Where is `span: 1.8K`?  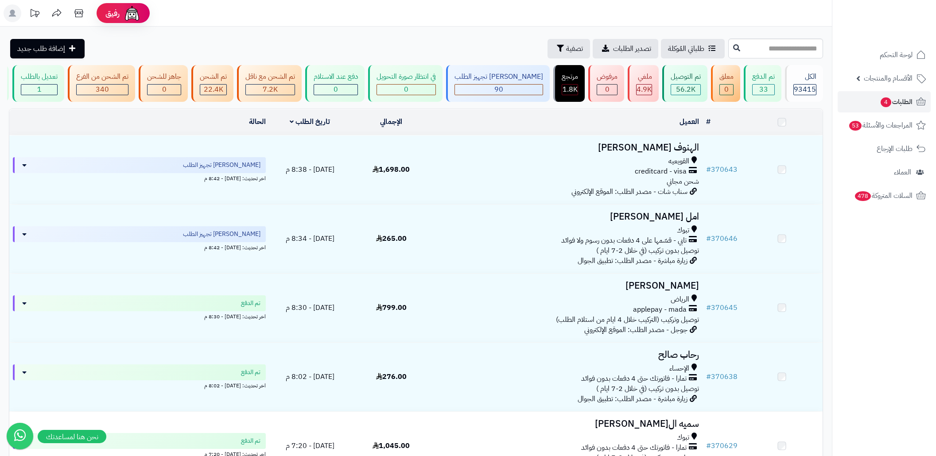 span: 1.8K is located at coordinates (570, 90).